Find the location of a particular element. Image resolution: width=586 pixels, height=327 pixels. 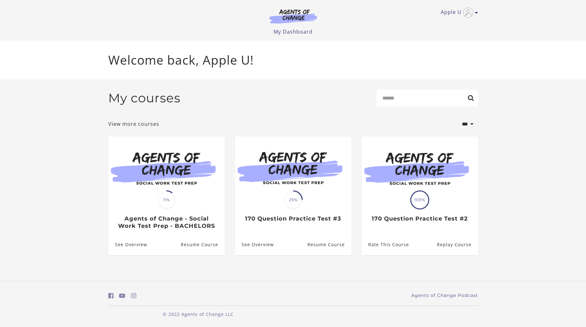

h2: My courses is located at coordinates (144, 98).